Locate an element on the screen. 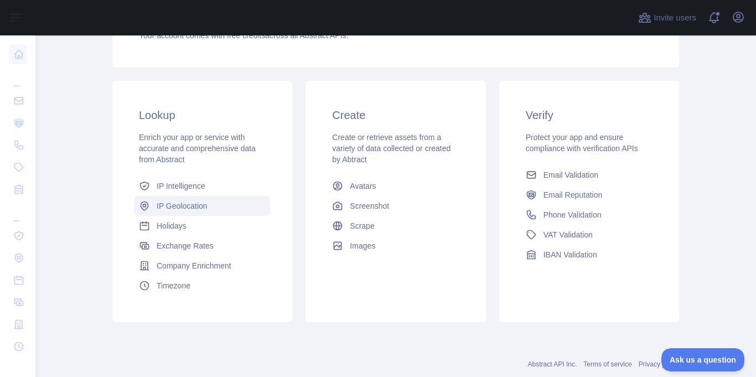 The image size is (756, 377). span: Timezone is located at coordinates (173, 285).